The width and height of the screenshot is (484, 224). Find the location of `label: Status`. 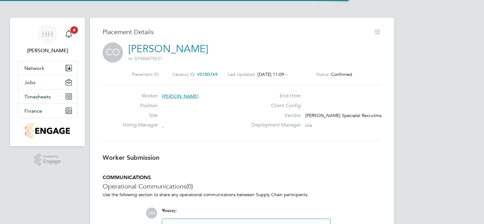

label: Status is located at coordinates (322, 74).